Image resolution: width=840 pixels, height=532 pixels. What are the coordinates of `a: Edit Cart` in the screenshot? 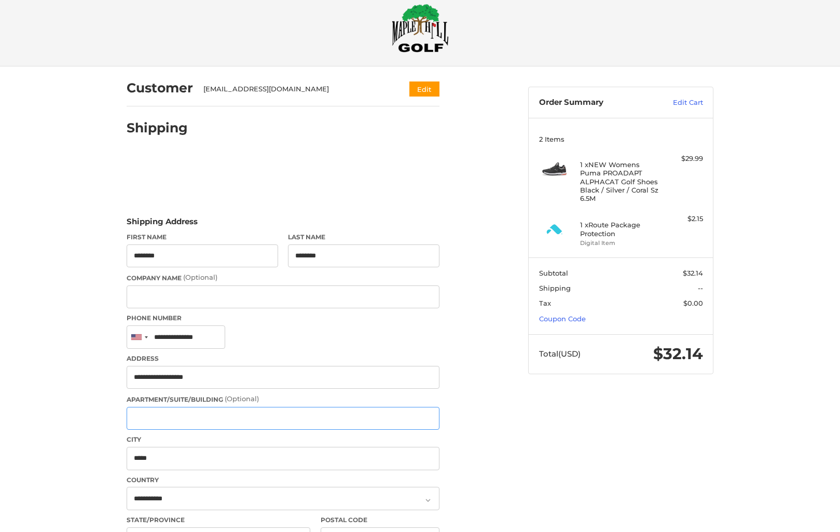 It's located at (676, 103).